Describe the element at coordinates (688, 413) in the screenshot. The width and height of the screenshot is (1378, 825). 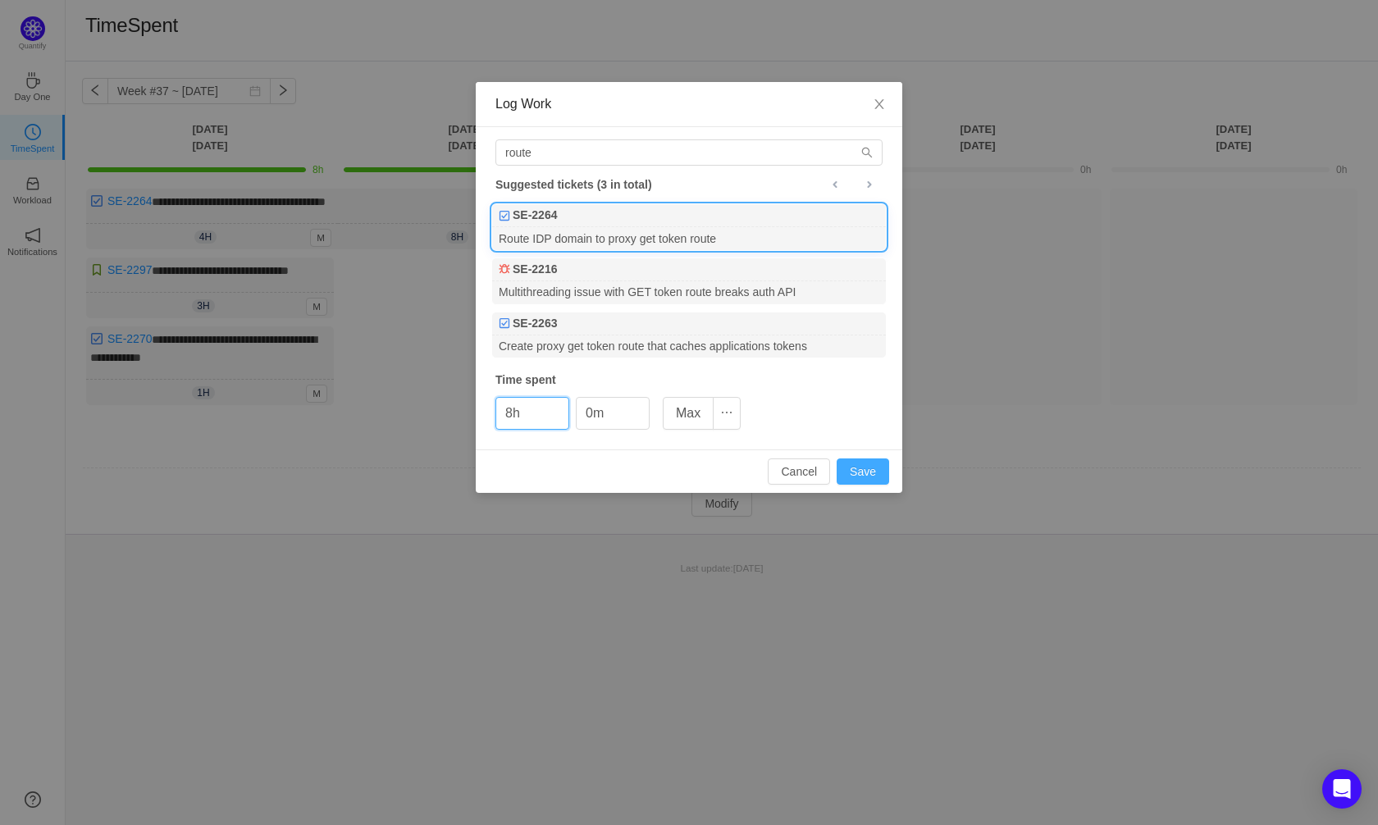
I see `button: Max` at that location.